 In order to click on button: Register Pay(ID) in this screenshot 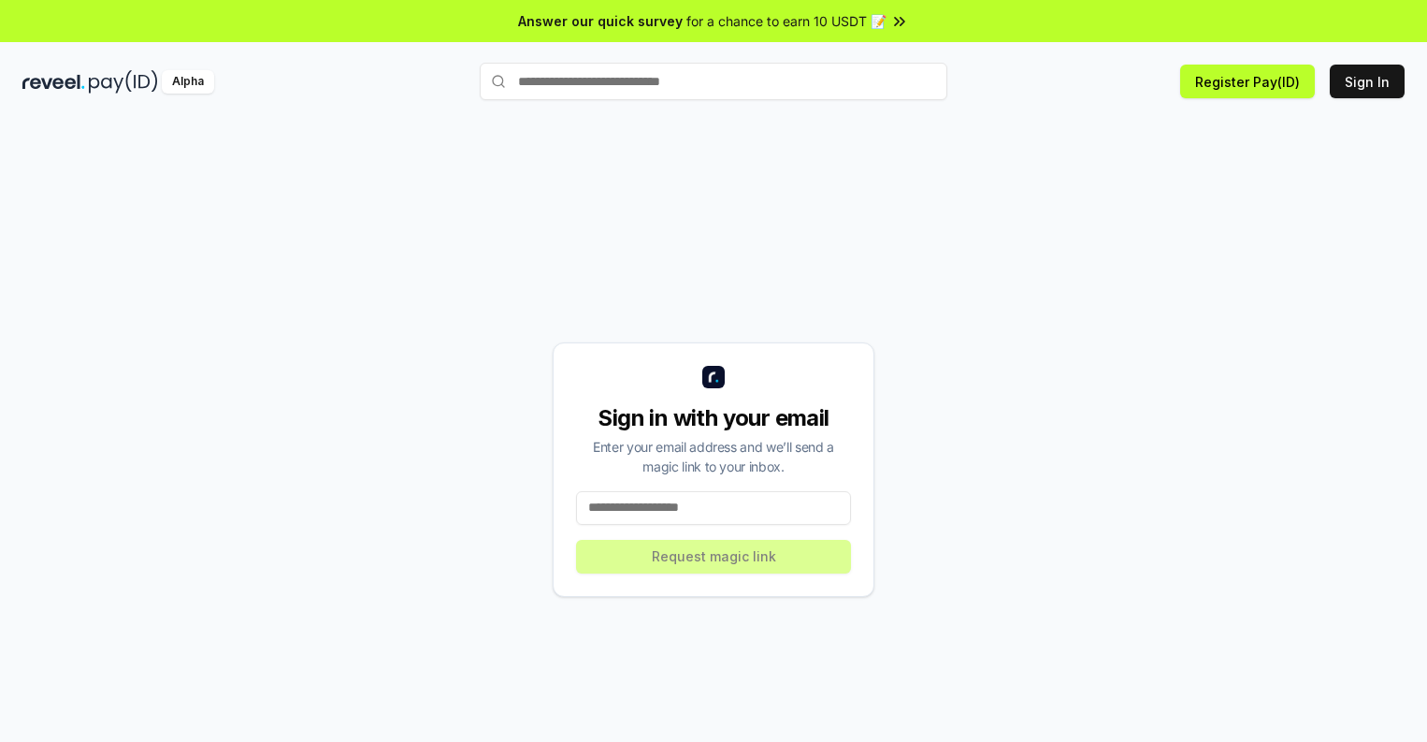, I will do `click(1248, 81)`.